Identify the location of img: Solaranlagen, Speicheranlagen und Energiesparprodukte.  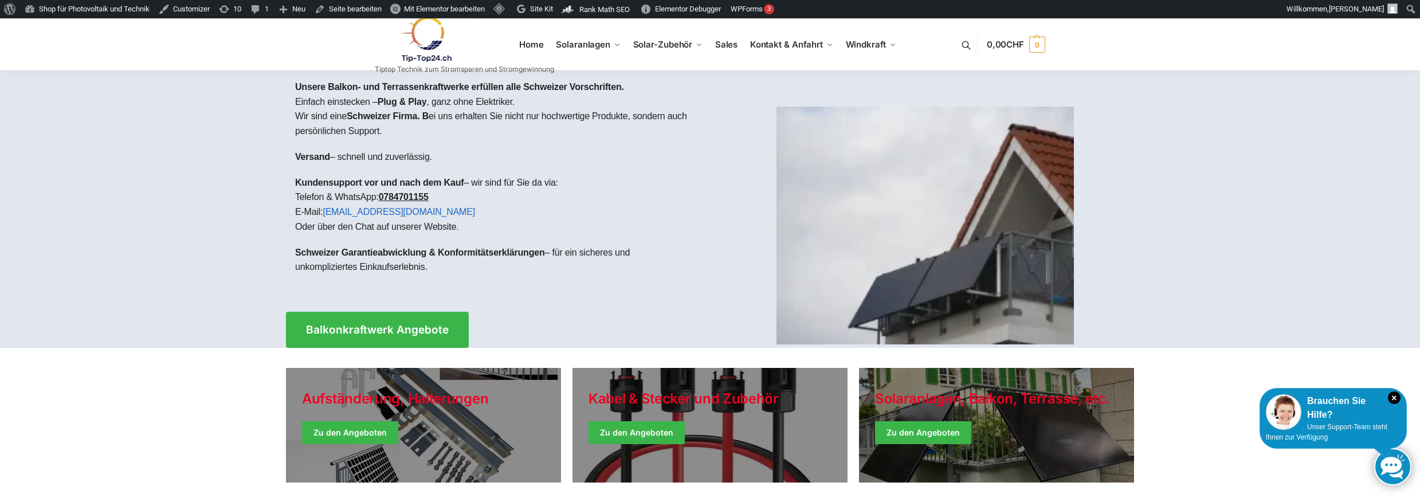
(425, 39).